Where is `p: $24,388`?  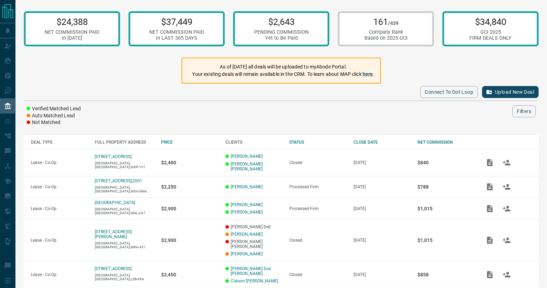
p: $24,388 is located at coordinates (72, 22).